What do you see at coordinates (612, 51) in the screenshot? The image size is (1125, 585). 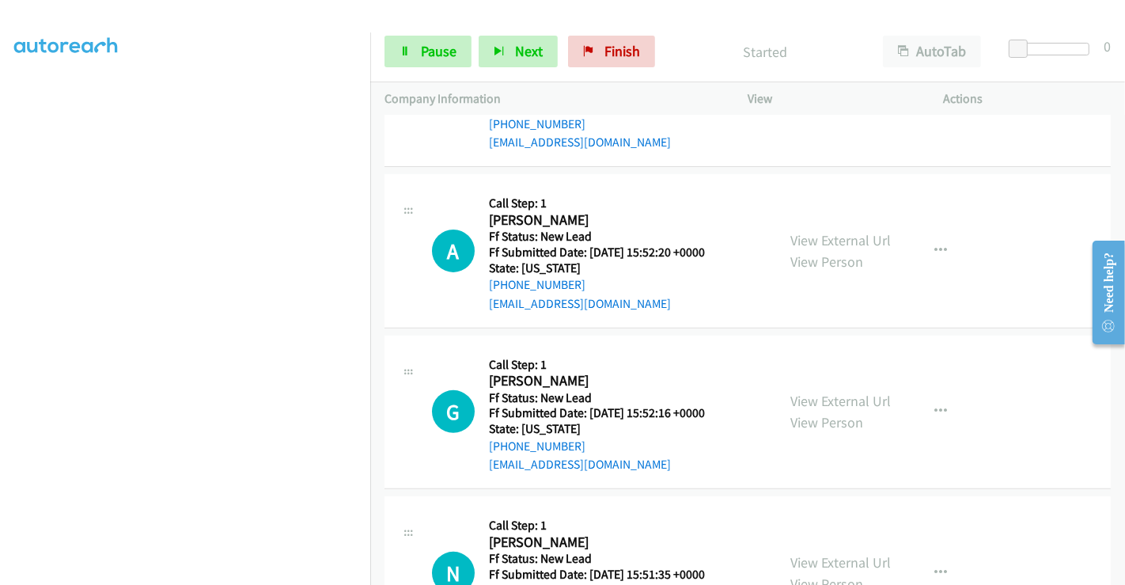 I see `a: Finish` at bounding box center [612, 51].